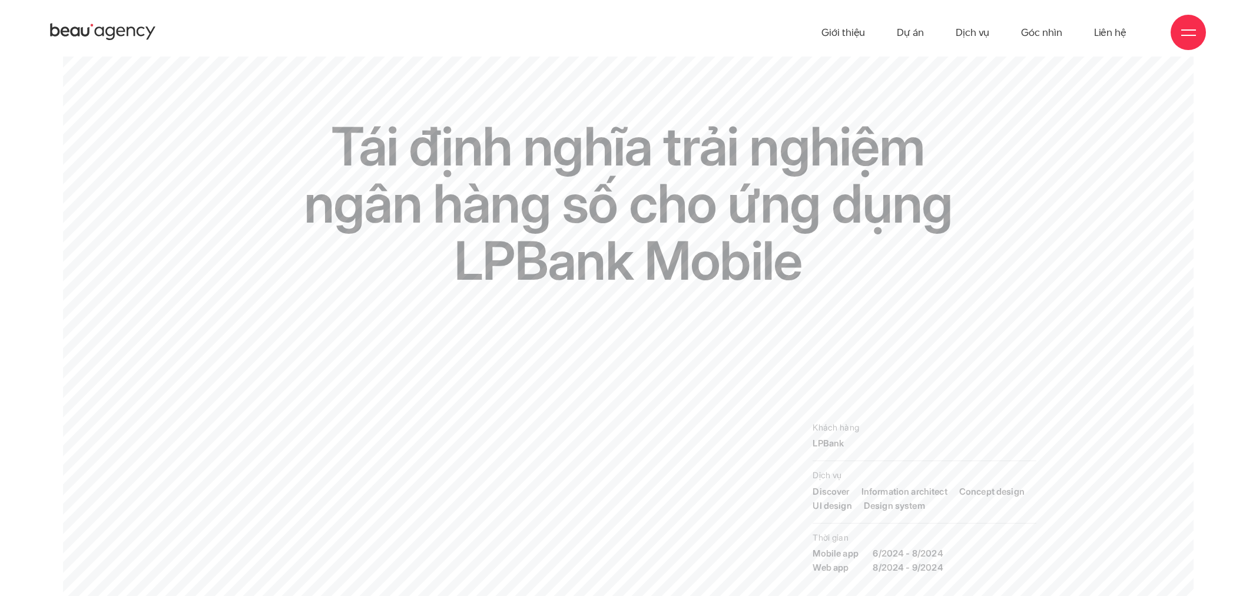  What do you see at coordinates (991, 492) in the screenshot?
I see `a: Concept design` at bounding box center [991, 492].